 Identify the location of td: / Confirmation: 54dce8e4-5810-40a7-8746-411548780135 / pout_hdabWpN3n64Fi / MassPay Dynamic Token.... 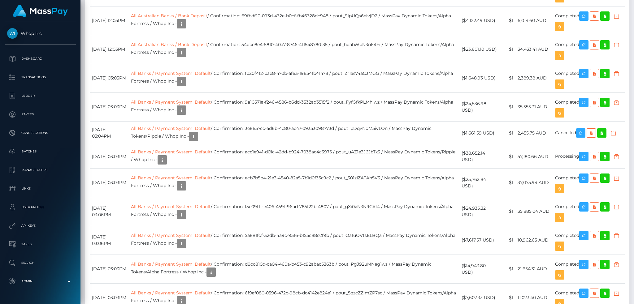
(294, 49).